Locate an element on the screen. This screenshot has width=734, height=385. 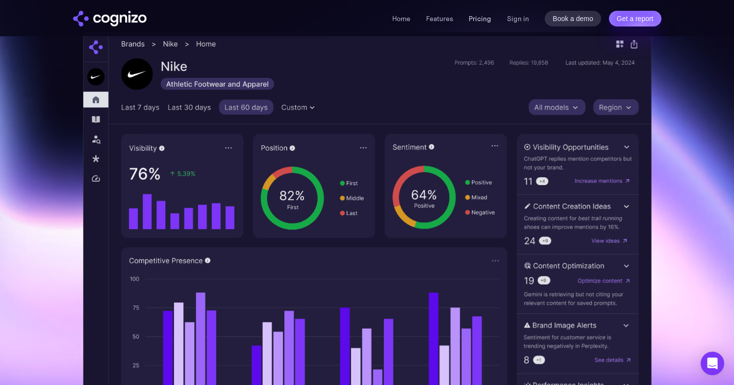
div: Open Intercom Messenger is located at coordinates (712, 364).